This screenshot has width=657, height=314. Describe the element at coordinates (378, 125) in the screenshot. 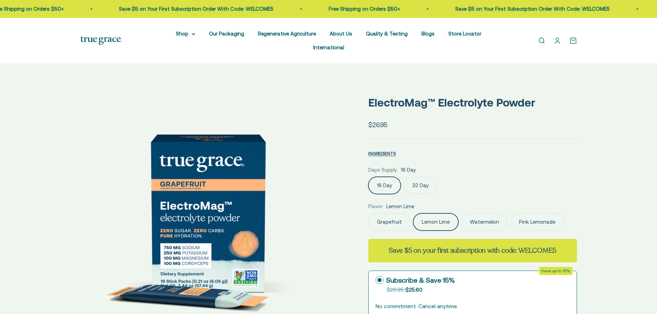

I see `sale-price: $26.95` at that location.